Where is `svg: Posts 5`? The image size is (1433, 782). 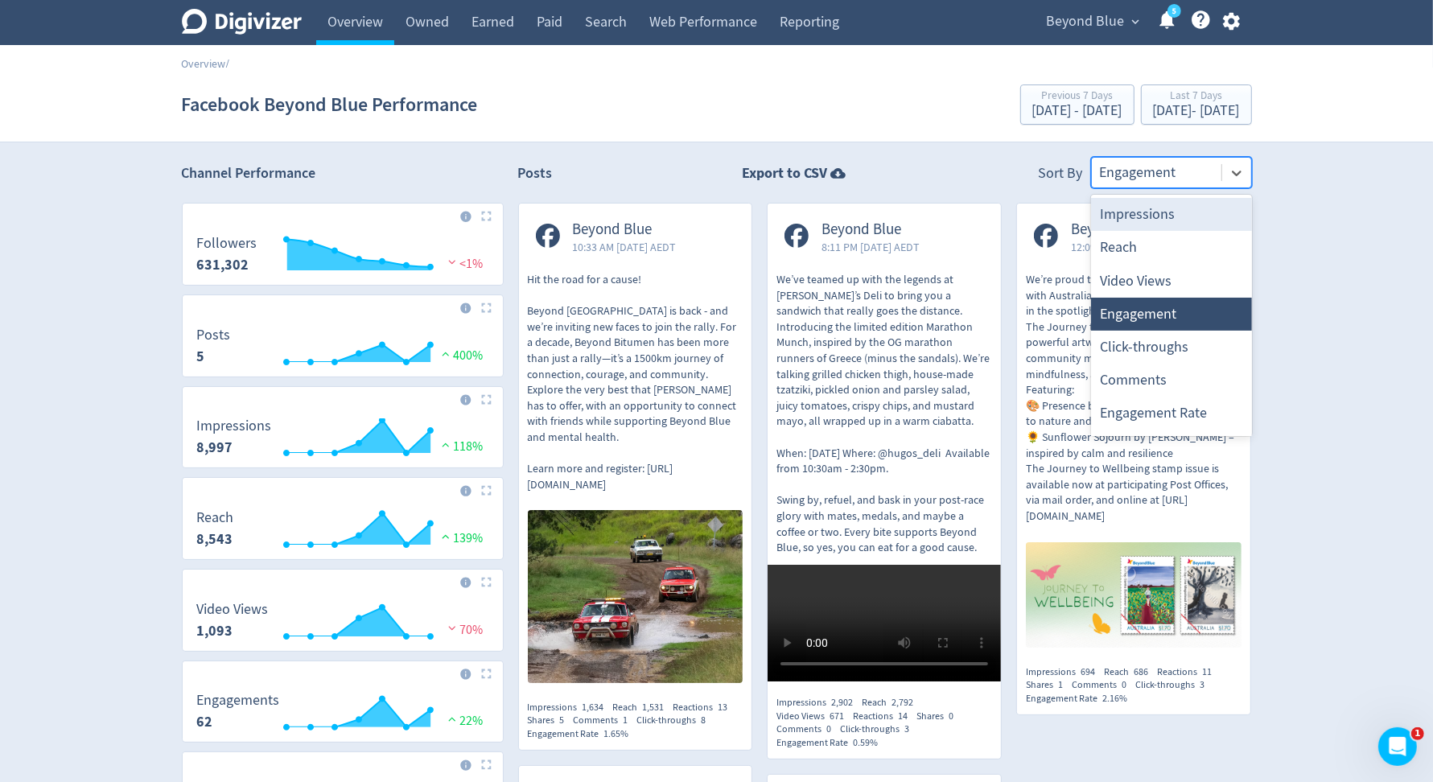 svg: Posts 5 is located at coordinates (343, 348).